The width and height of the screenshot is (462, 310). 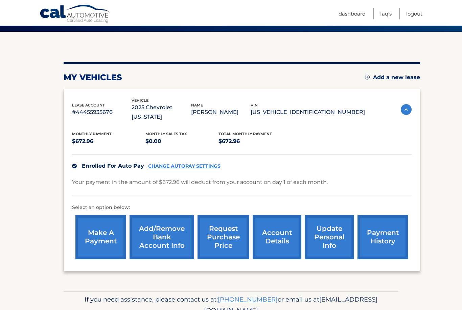 What do you see at coordinates (182, 141) in the screenshot?
I see `p: $0.00` at bounding box center [182, 141].